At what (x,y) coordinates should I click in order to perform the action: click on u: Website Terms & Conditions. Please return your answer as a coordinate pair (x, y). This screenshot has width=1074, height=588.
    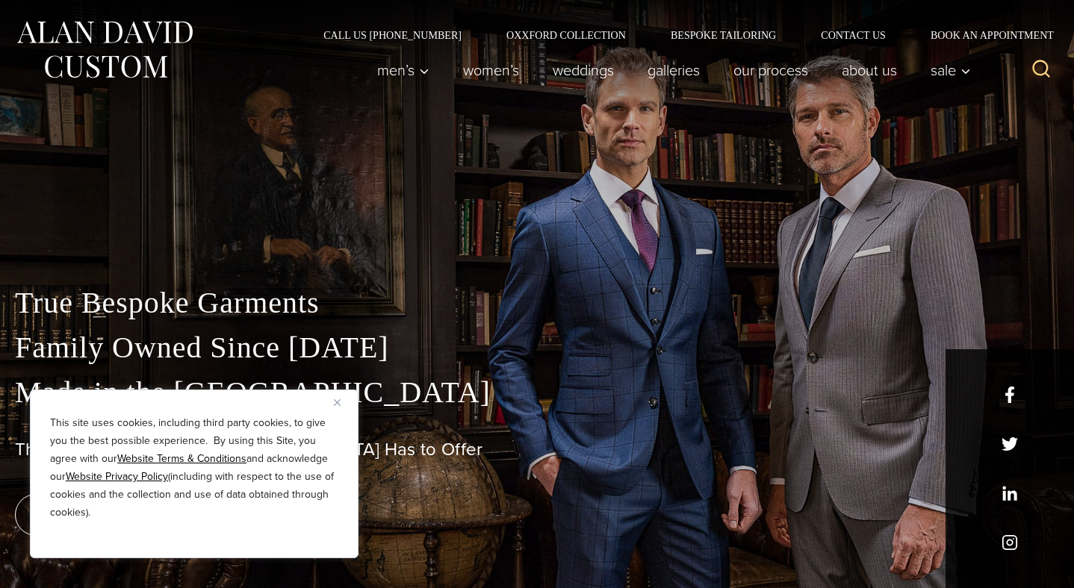
    Looking at the image, I should click on (181, 458).